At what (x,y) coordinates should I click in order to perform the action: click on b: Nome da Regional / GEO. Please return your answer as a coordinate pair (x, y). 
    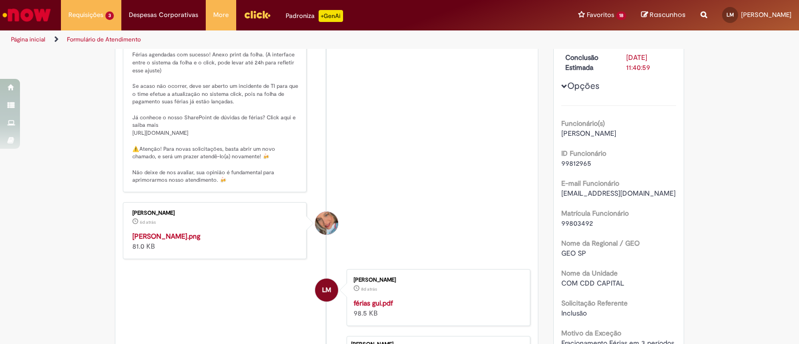
    Looking at the image, I should click on (601, 243).